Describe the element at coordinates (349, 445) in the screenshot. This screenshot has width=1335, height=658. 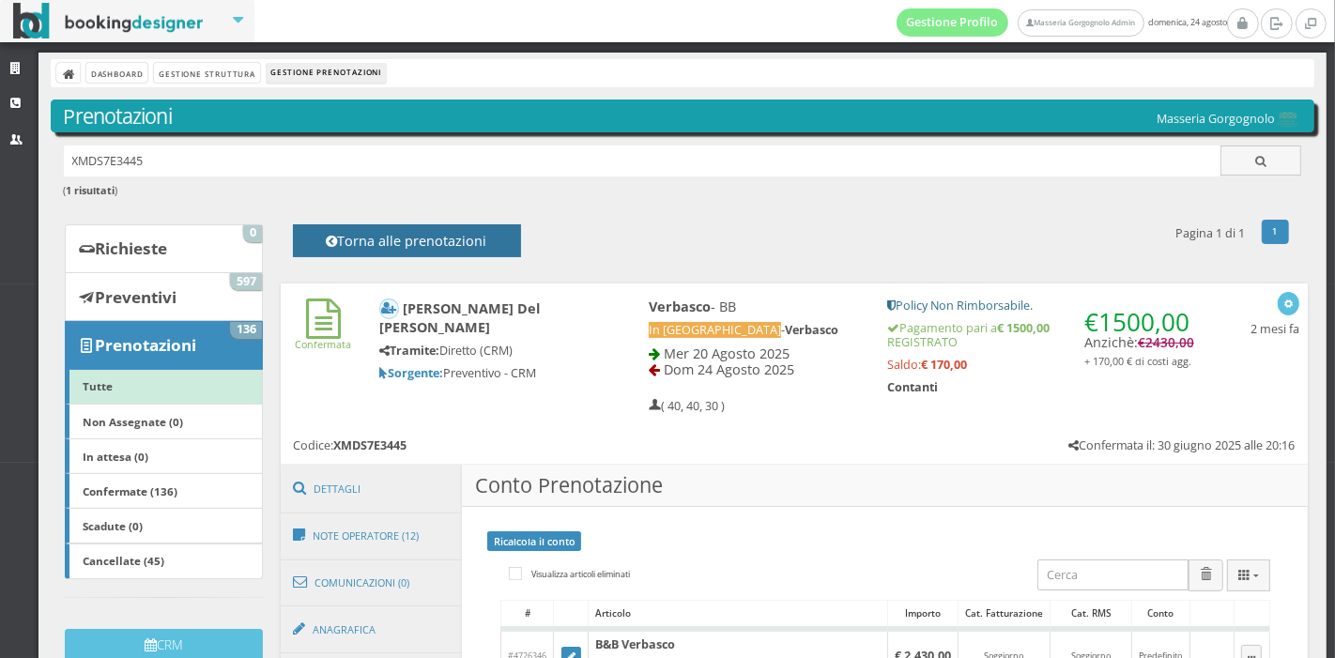
I see `h5: Codice:` at that location.